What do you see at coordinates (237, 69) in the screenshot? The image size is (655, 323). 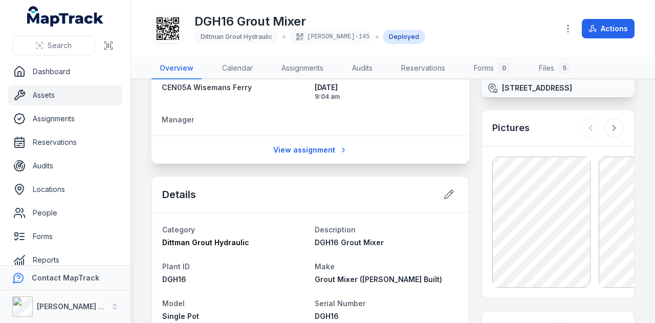 I see `a: Calendar` at bounding box center [237, 69].